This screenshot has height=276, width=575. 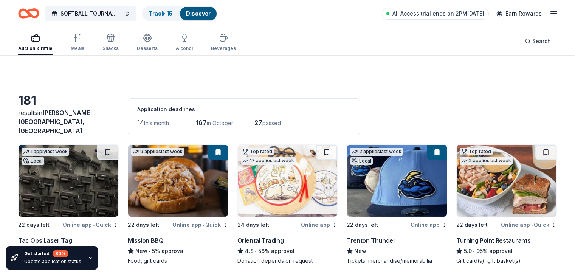 I want to click on img: Image for Tac Ops Laser Tag, so click(x=68, y=181).